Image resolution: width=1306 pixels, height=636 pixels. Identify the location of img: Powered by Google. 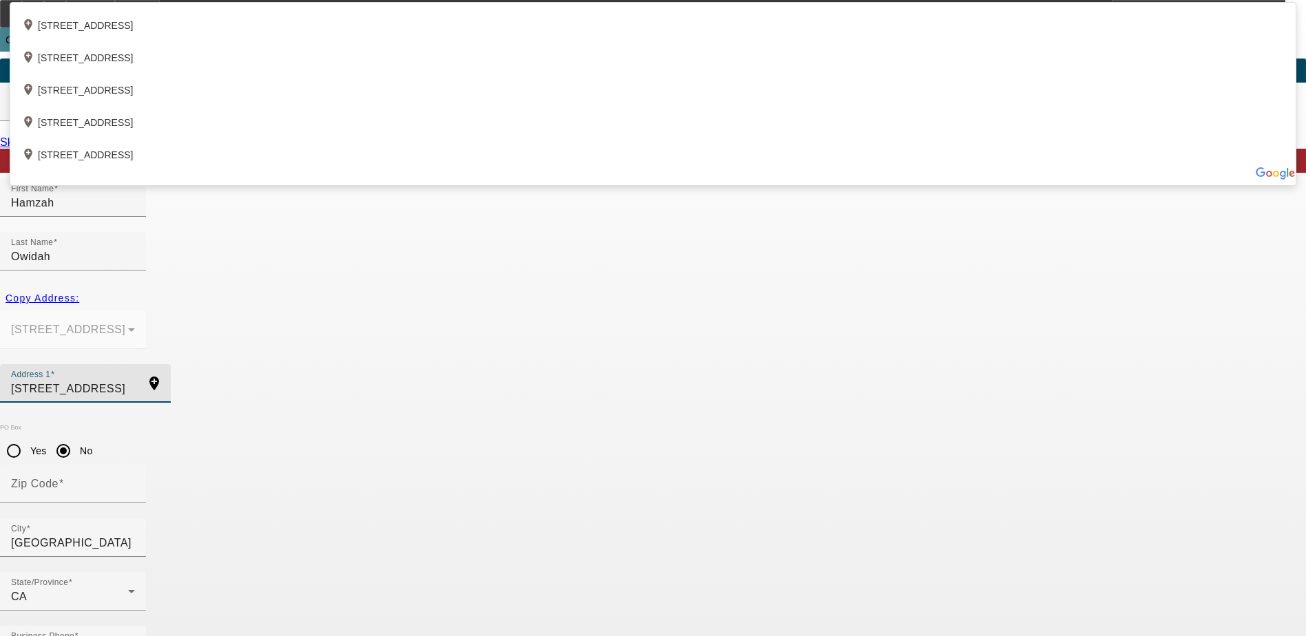
(1275, 174).